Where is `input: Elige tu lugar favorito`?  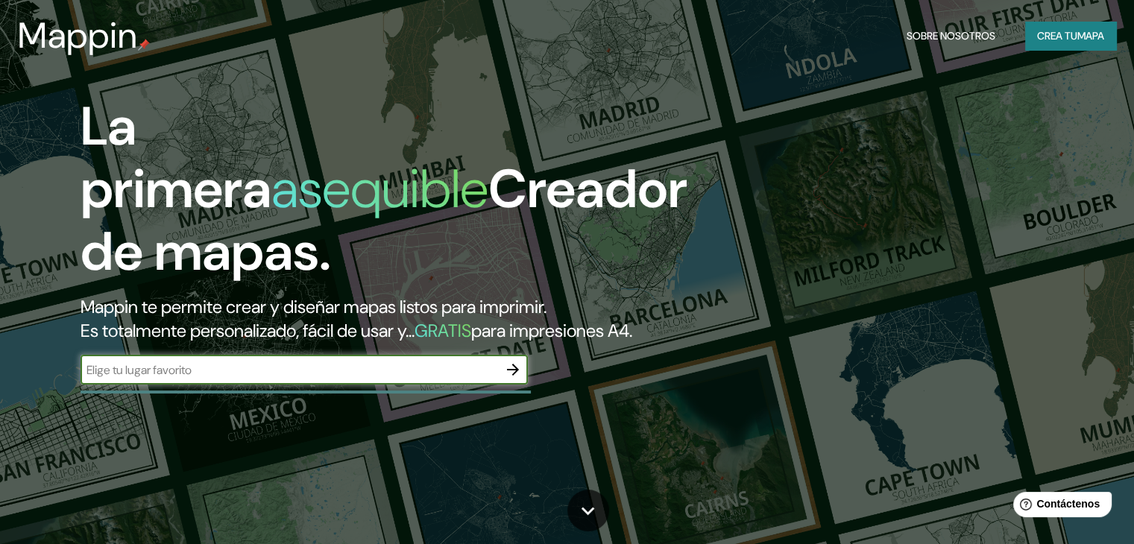 input: Elige tu lugar favorito is located at coordinates (289, 370).